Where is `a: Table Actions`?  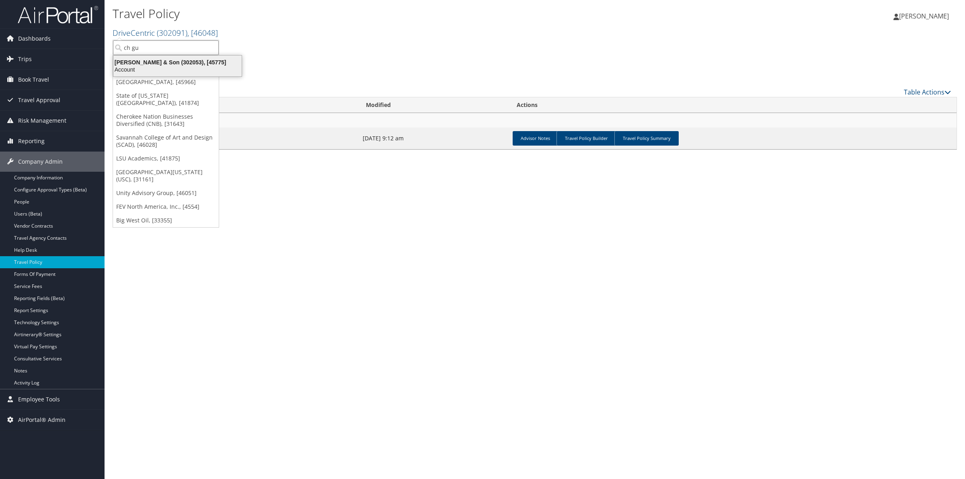
a: Table Actions is located at coordinates (928, 92).